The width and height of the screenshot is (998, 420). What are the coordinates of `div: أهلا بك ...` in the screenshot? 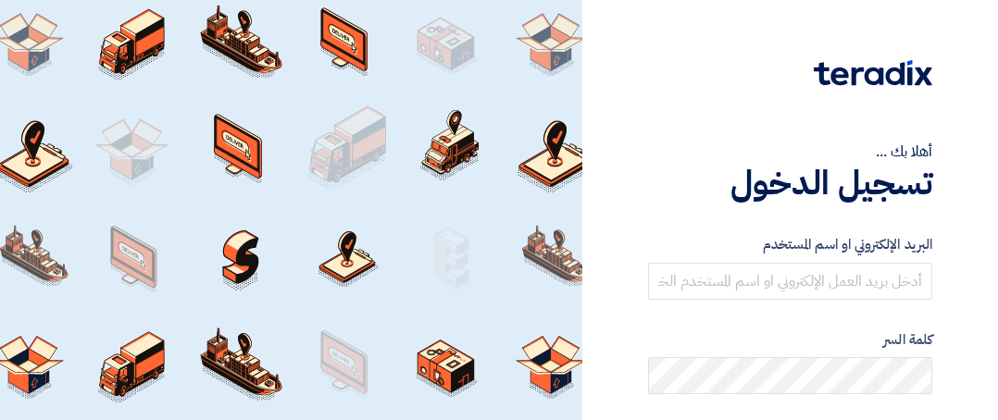 It's located at (790, 152).